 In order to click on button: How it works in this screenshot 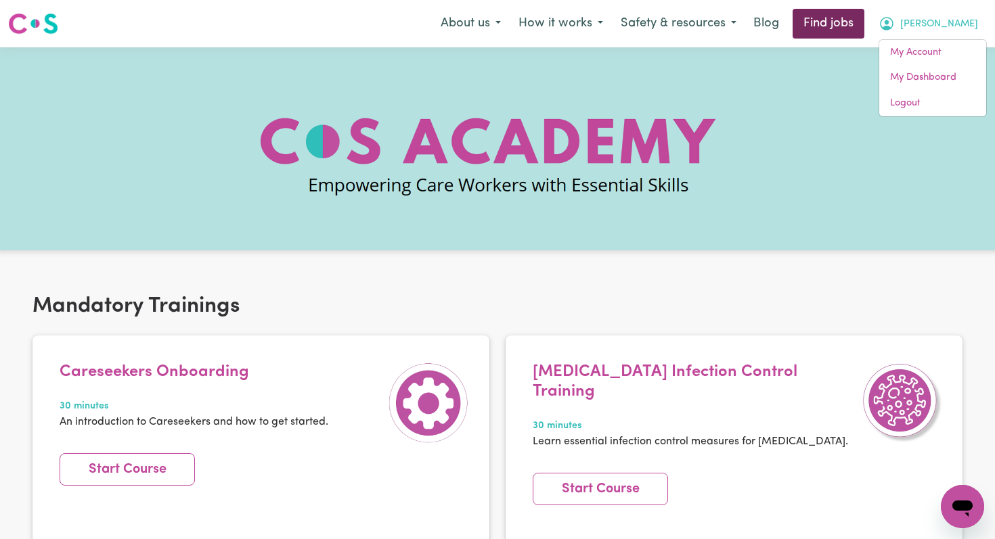, I will do `click(560, 24)`.